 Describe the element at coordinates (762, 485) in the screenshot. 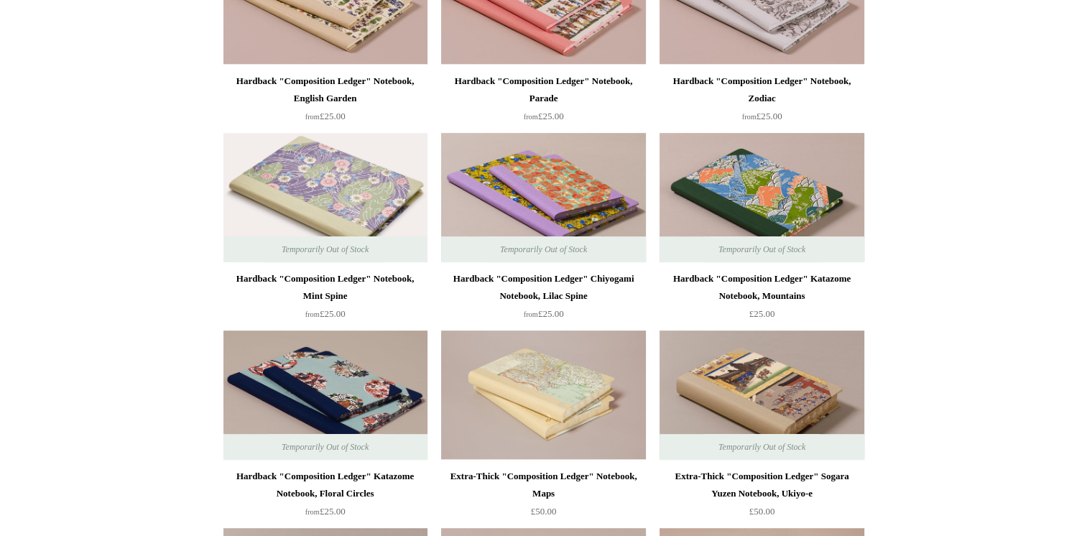

I see `div: Extra-Thick "Composition Ledger" Sogara Yuzen Notebook, Ukiyo-e` at that location.